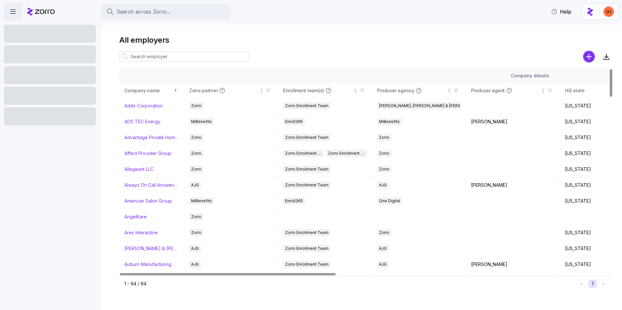 The image size is (622, 310). Describe the element at coordinates (142, 122) in the screenshot. I see `a: ADS TEC Energy` at that location.